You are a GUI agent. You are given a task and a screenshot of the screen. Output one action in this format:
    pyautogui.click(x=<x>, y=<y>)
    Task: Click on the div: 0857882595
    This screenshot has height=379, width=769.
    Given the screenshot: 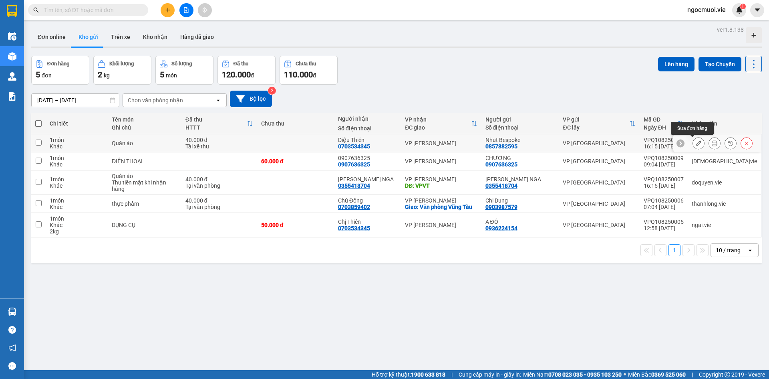 What is the action you would take?
    pyautogui.click(x=502, y=146)
    